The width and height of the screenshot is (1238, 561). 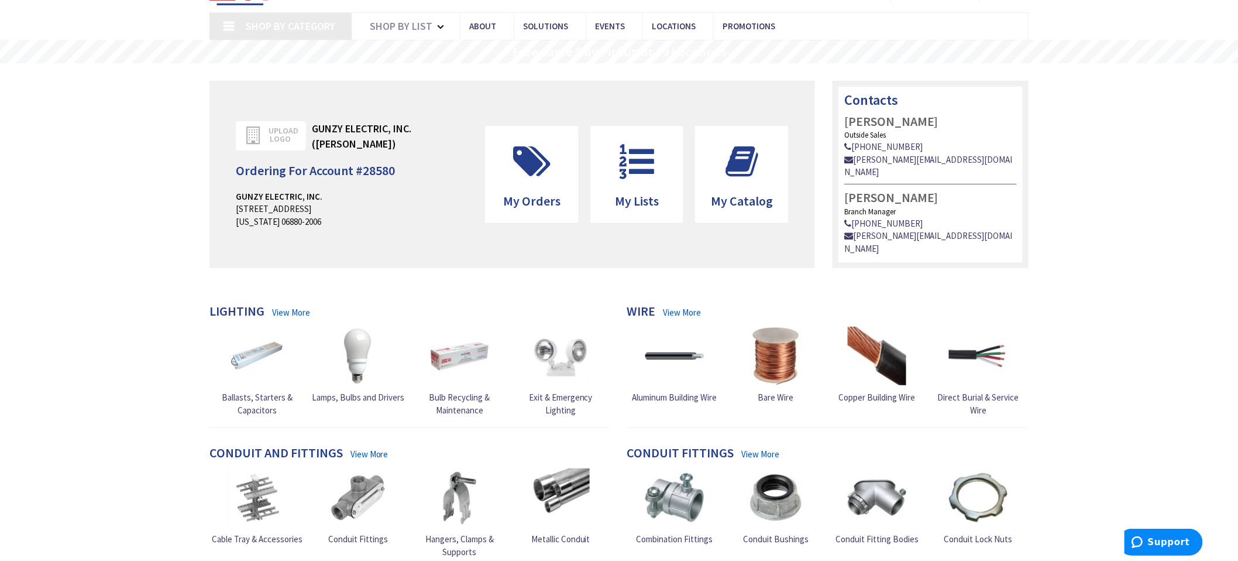 I want to click on div: GUNZY ELECTRIC, INC., so click(x=362, y=129).